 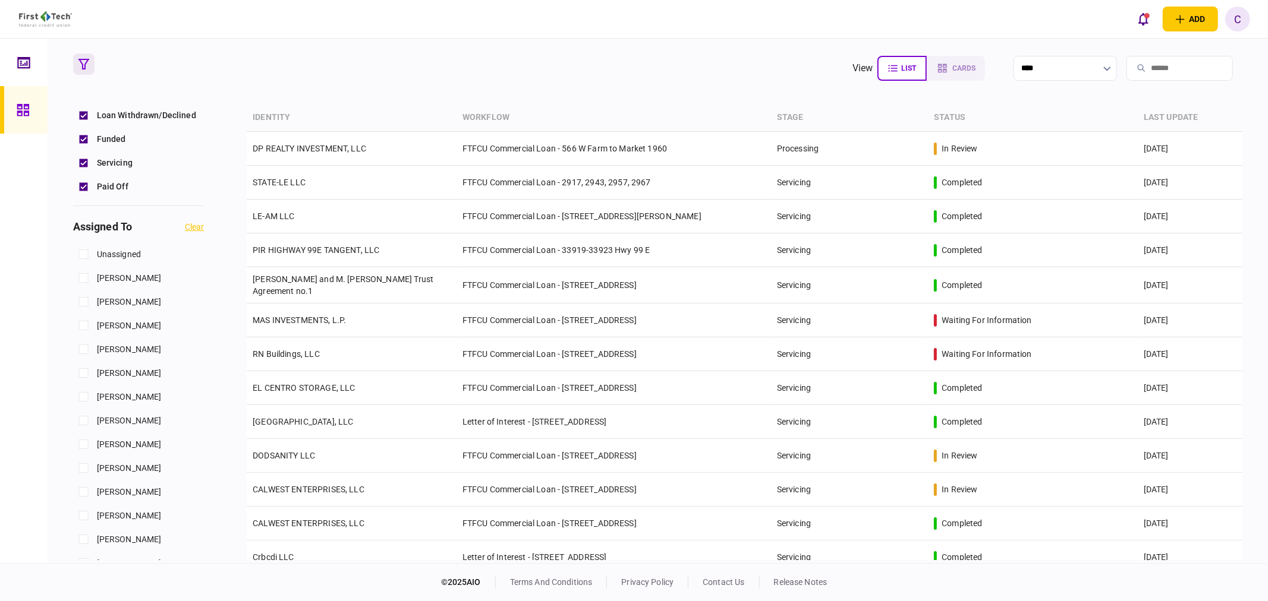 I want to click on span: list, so click(x=908, y=68).